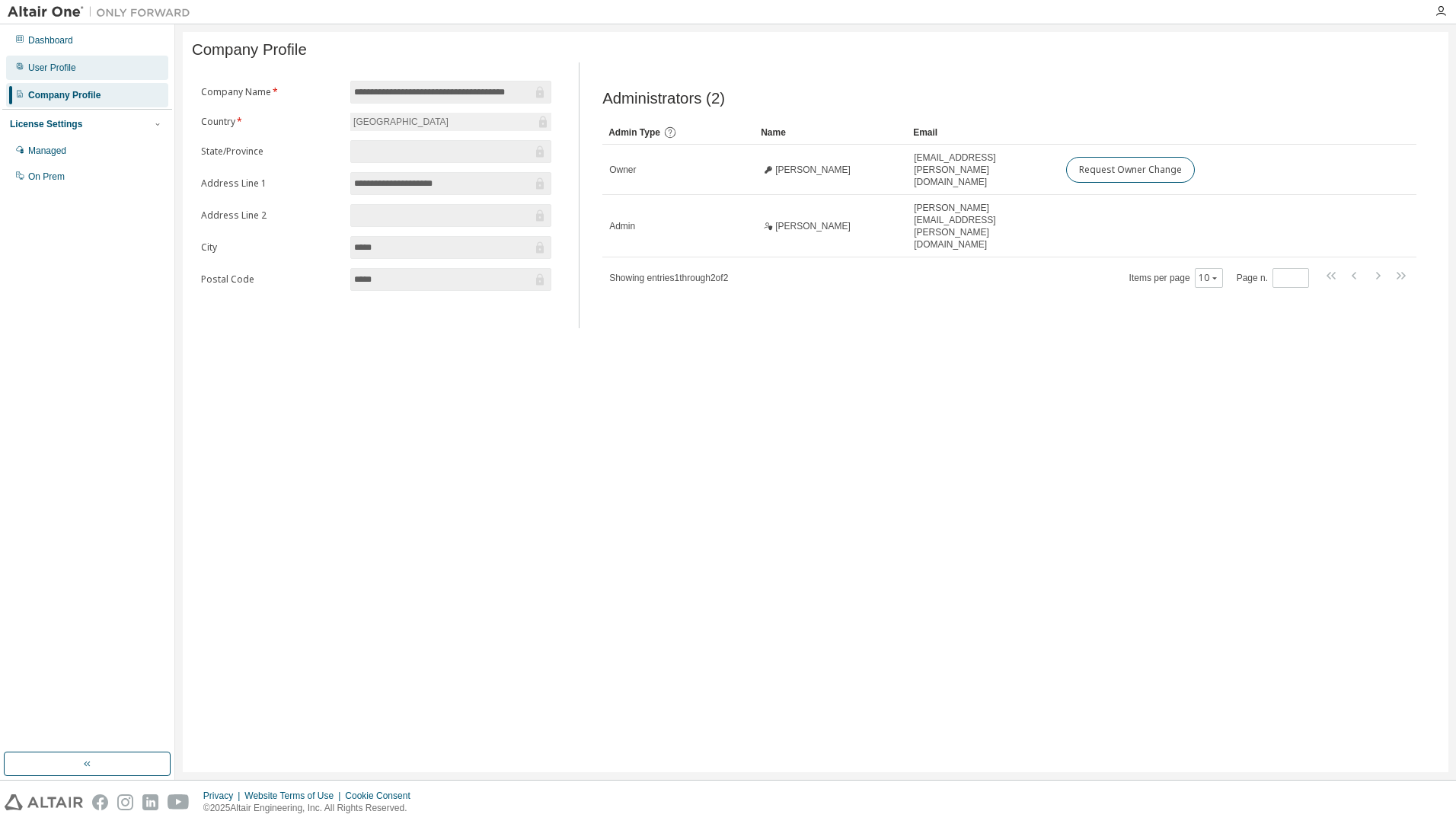 The image size is (1456, 824). What do you see at coordinates (1209, 278) in the screenshot?
I see `button: 10` at bounding box center [1209, 278].